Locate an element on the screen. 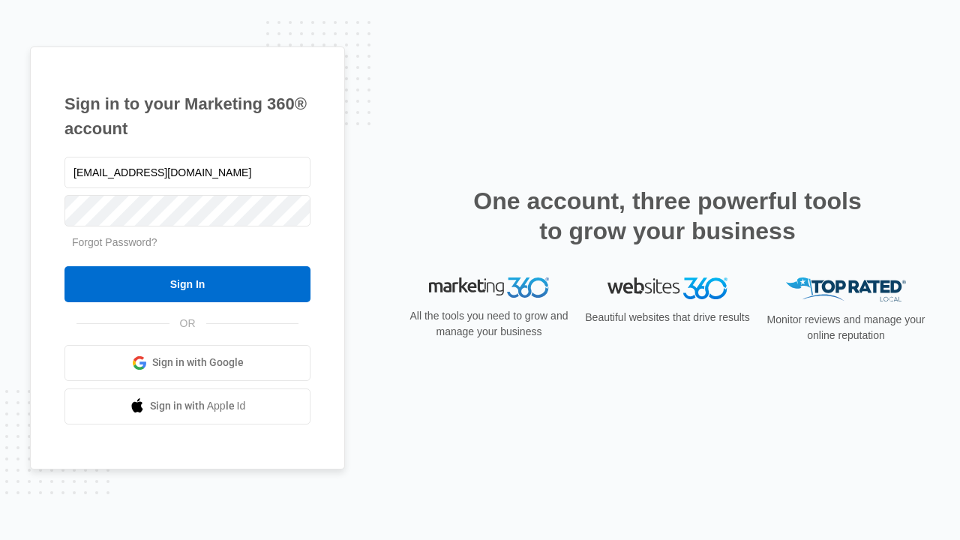 The image size is (960, 540). a: Forgot Password? is located at coordinates (115, 242).